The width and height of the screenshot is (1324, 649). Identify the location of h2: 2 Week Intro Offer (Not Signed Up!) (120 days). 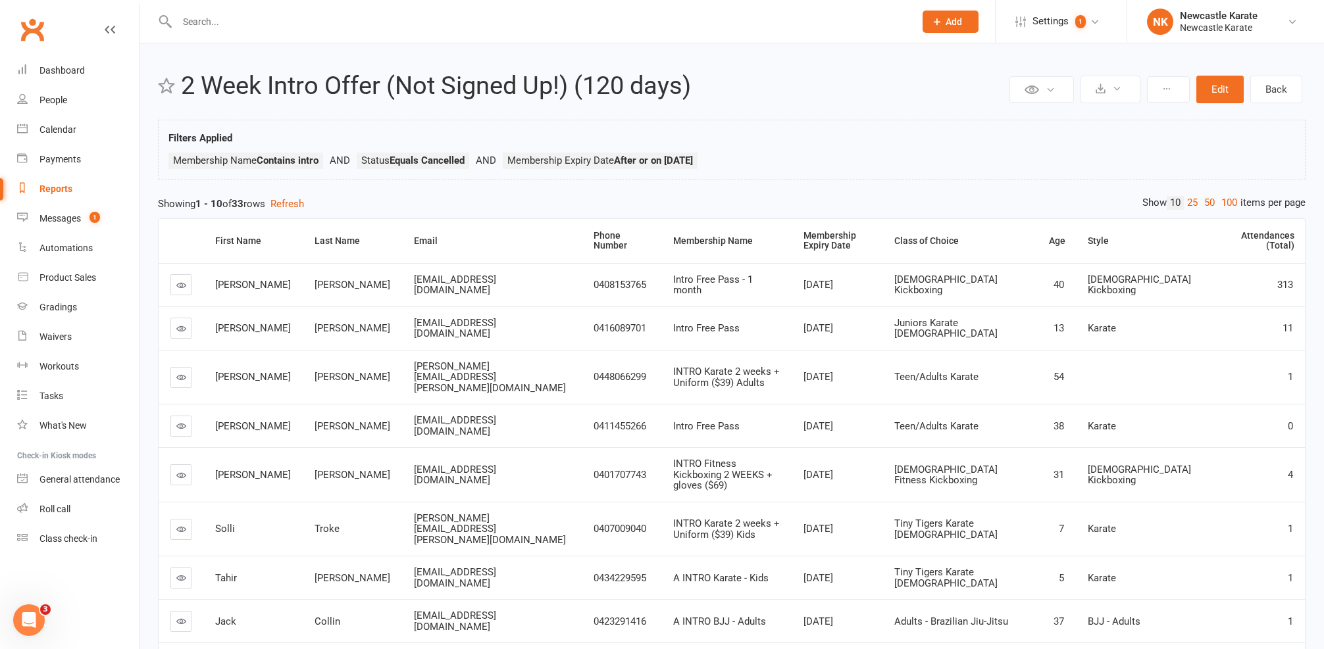
(593, 86).